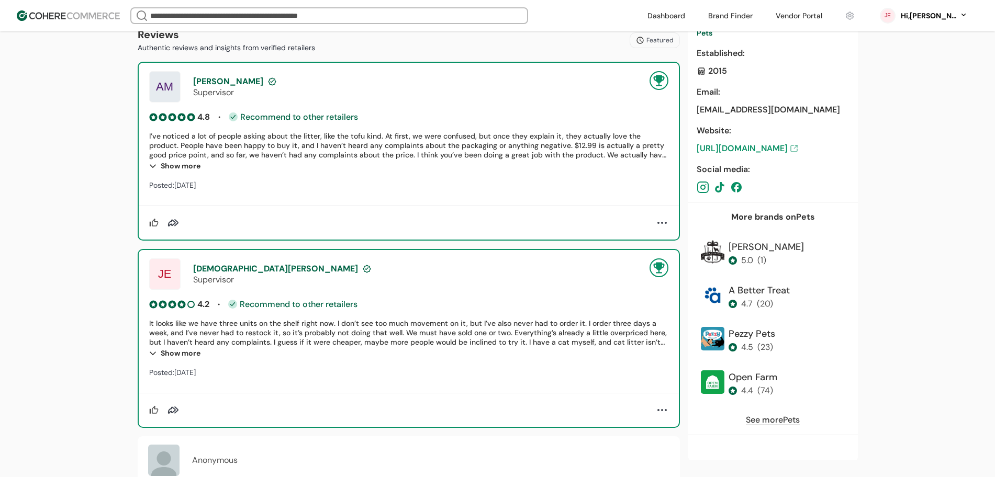 The width and height of the screenshot is (995, 477). I want to click on a: Pets, so click(773, 33).